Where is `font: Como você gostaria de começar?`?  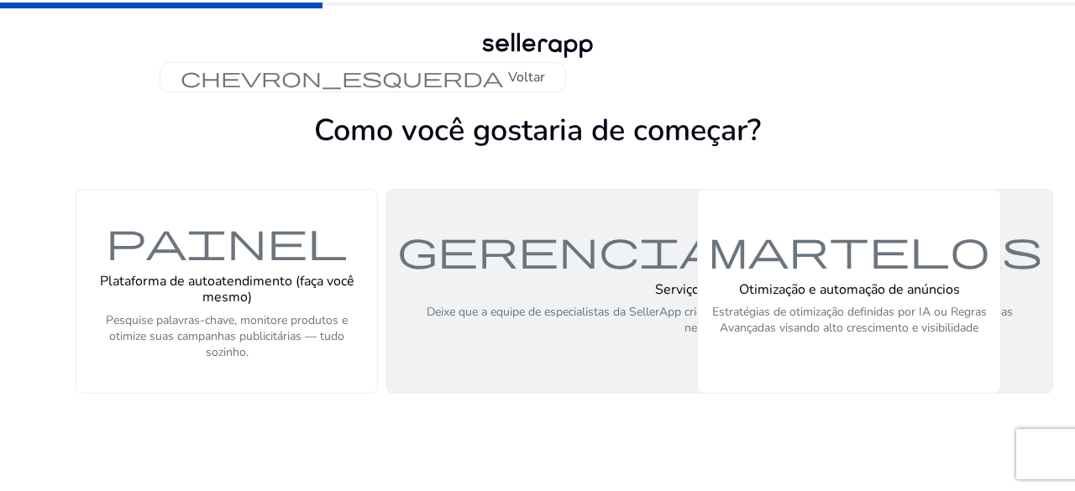 font: Como você gostaria de começar? is located at coordinates (537, 130).